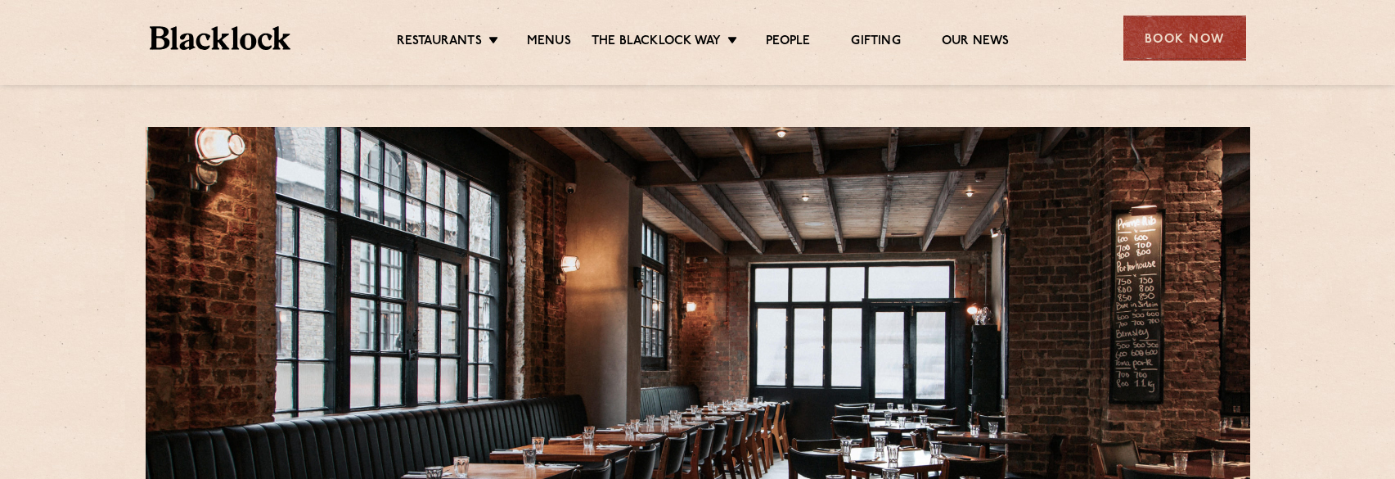 The image size is (1395, 479). What do you see at coordinates (1185, 38) in the screenshot?
I see `div: Book Now` at bounding box center [1185, 38].